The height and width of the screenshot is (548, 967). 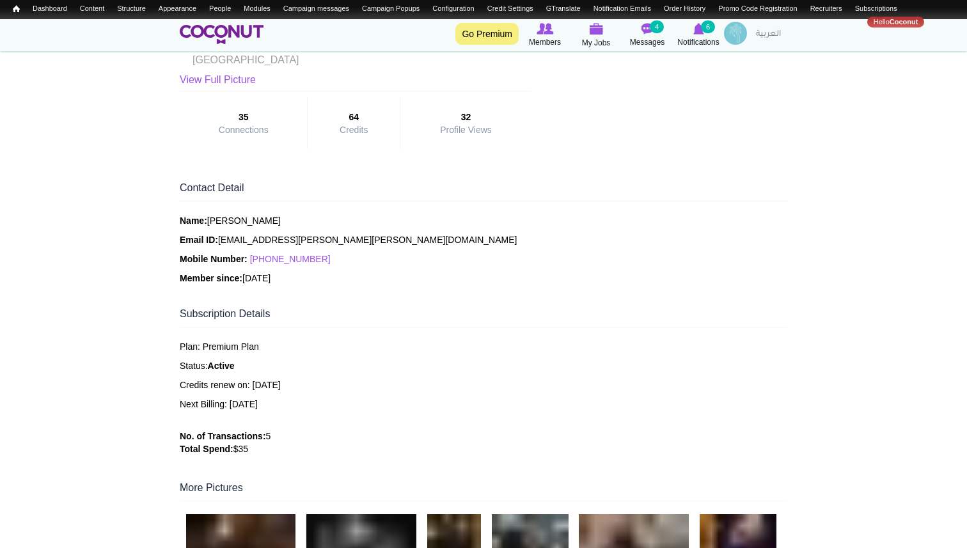 What do you see at coordinates (684, 8) in the screenshot?
I see `a: Order History` at bounding box center [684, 8].